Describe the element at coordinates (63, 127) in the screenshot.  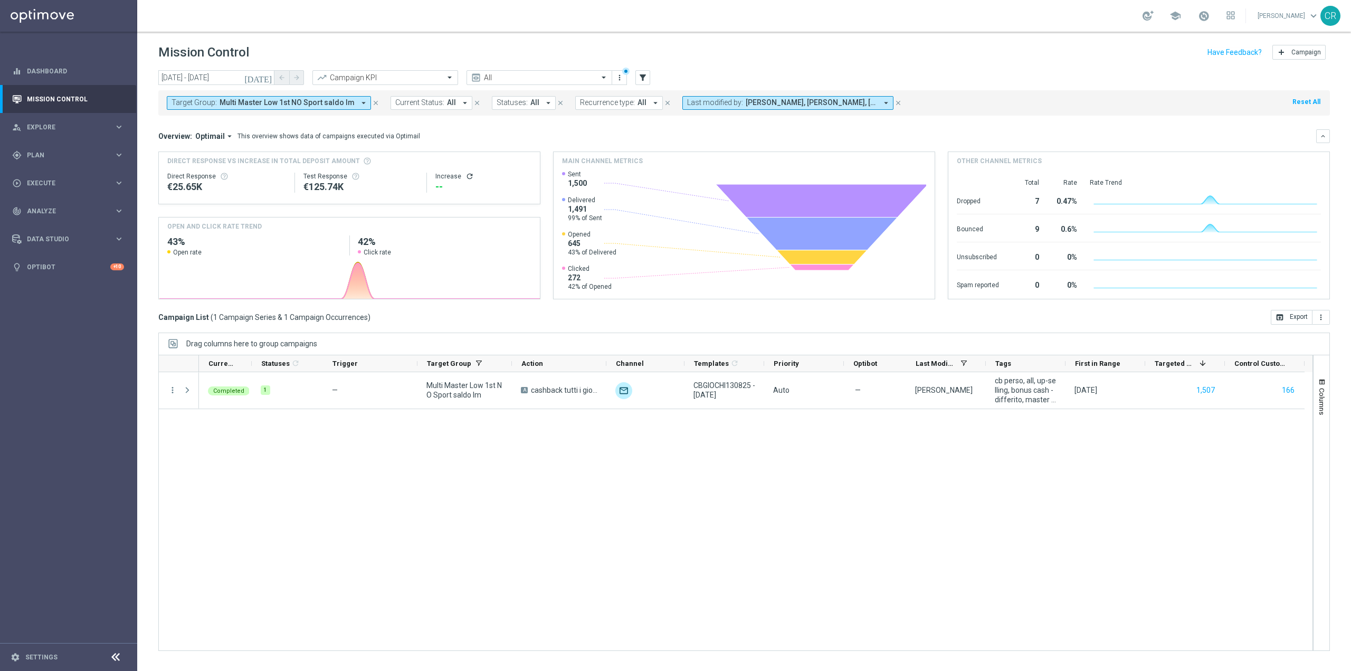
I see `div: Explore` at that location.